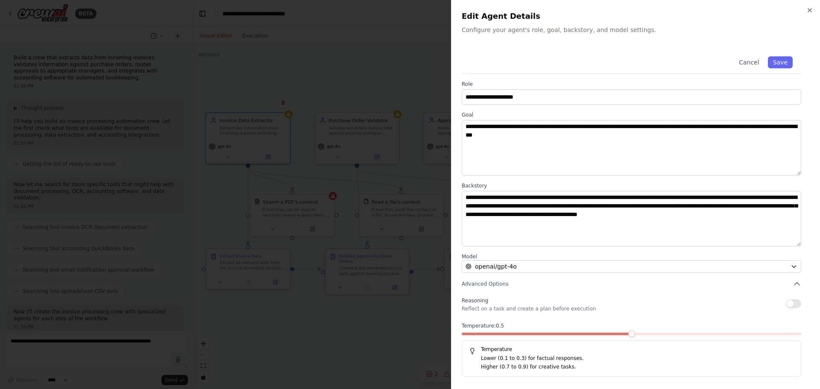  I want to click on p: Configure your agent's role, goal, backstory, and model settings., so click(635, 30).